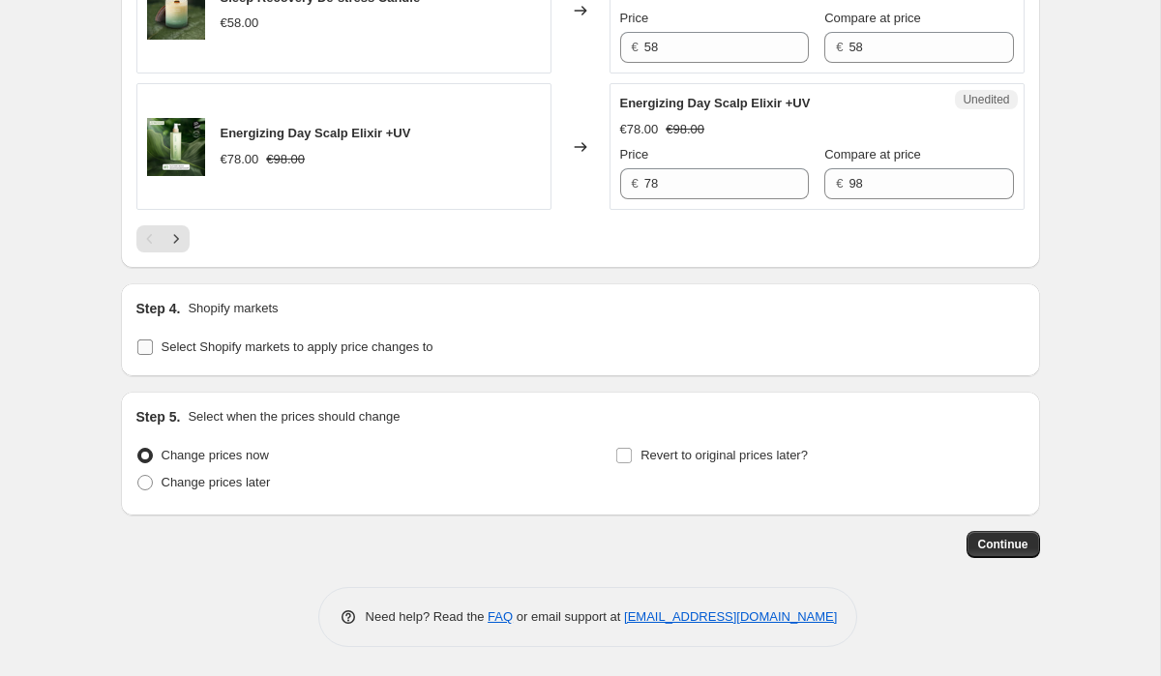 This screenshot has height=676, width=1161. Describe the element at coordinates (1003, 545) in the screenshot. I see `span: Continue` at that location.